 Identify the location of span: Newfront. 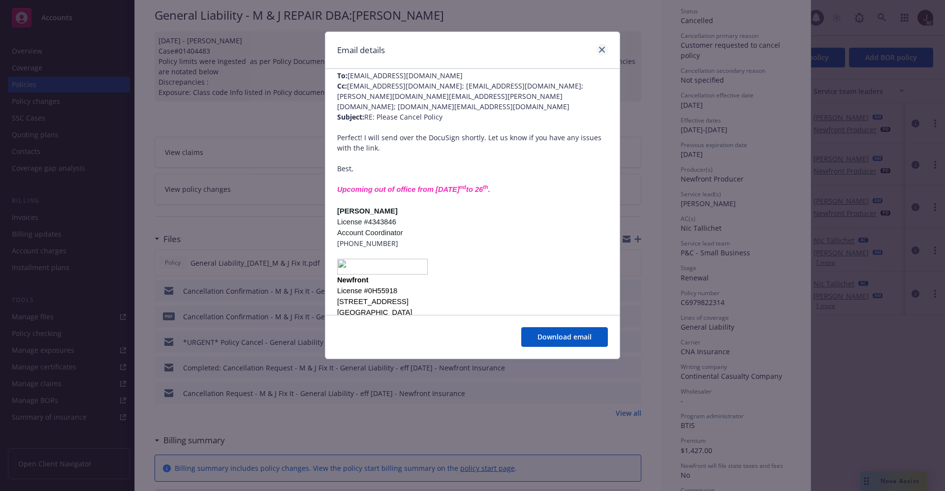
(353, 280).